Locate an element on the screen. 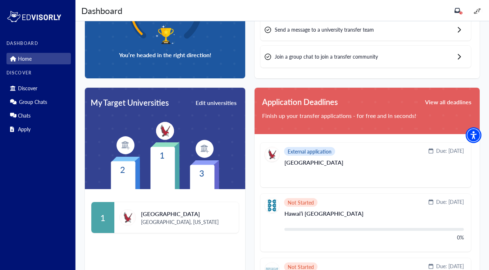 The height and width of the screenshot is (270, 489). p: Finish up your transfer applications - for free and in seconds! is located at coordinates (367, 116).